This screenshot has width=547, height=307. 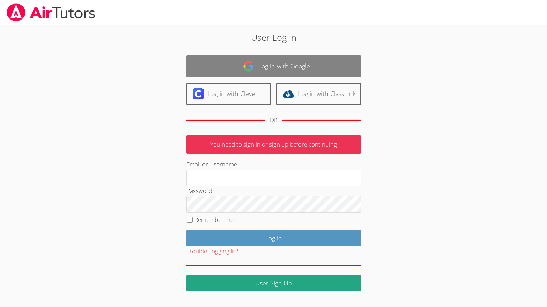 I want to click on div: OR, so click(x=273, y=120).